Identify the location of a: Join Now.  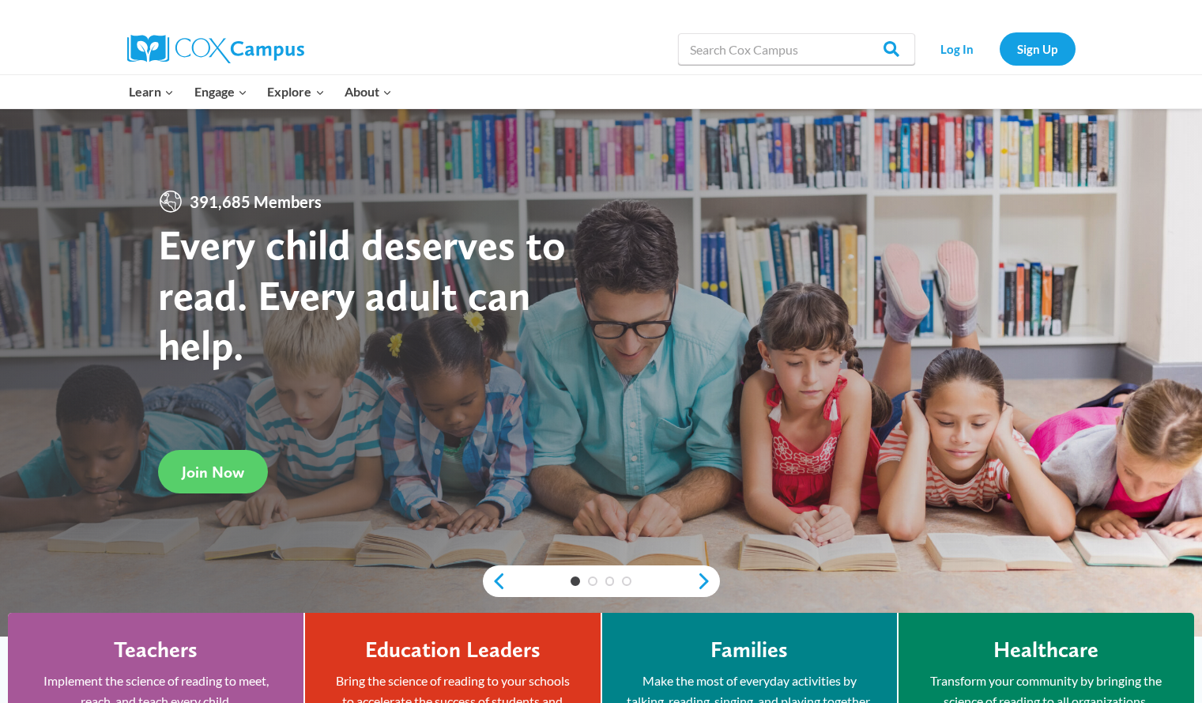
(213, 471).